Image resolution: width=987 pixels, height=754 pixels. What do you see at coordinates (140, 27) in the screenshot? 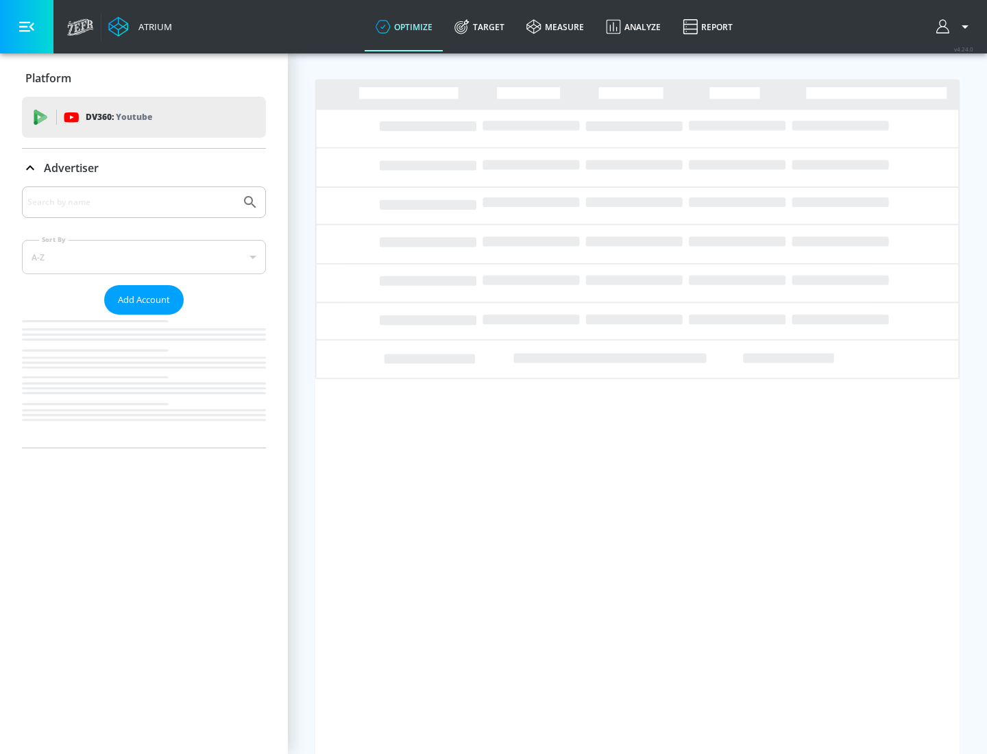
I see `a: Atrium` at bounding box center [140, 27].